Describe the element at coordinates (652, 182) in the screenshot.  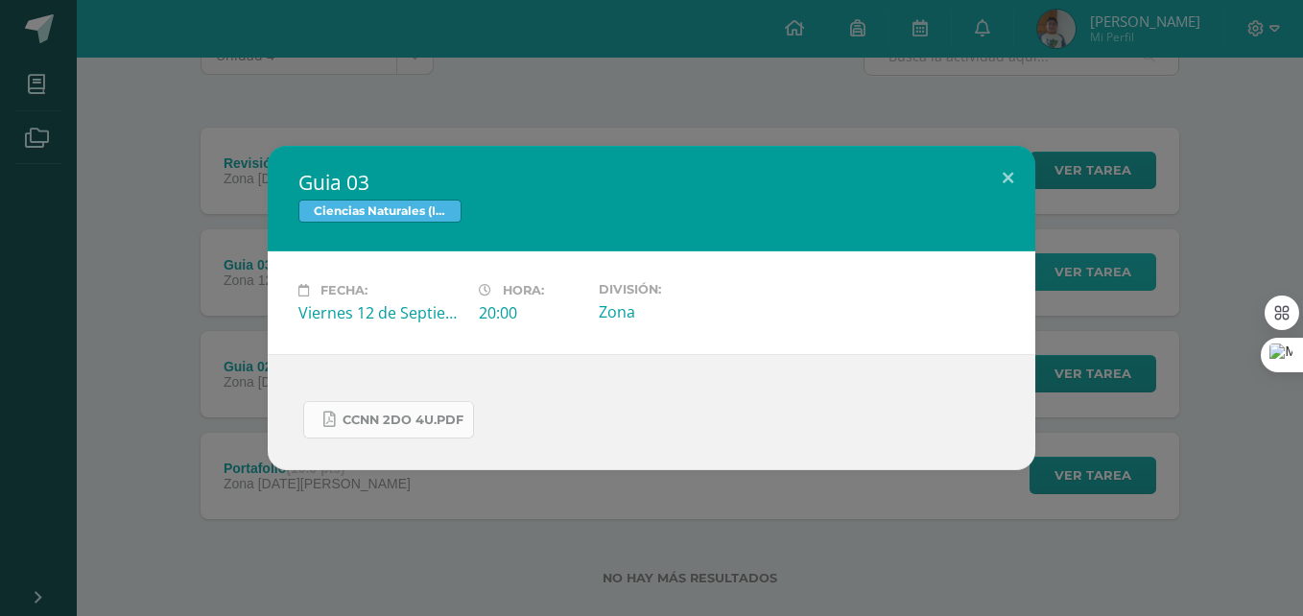
I see `h2: Guia 03` at that location.